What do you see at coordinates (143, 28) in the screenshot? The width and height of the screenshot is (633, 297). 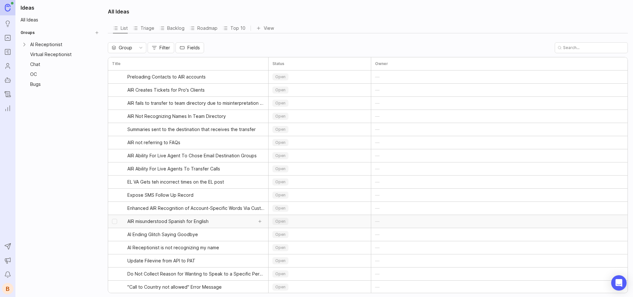 I see `button: Triage` at bounding box center [143, 28].